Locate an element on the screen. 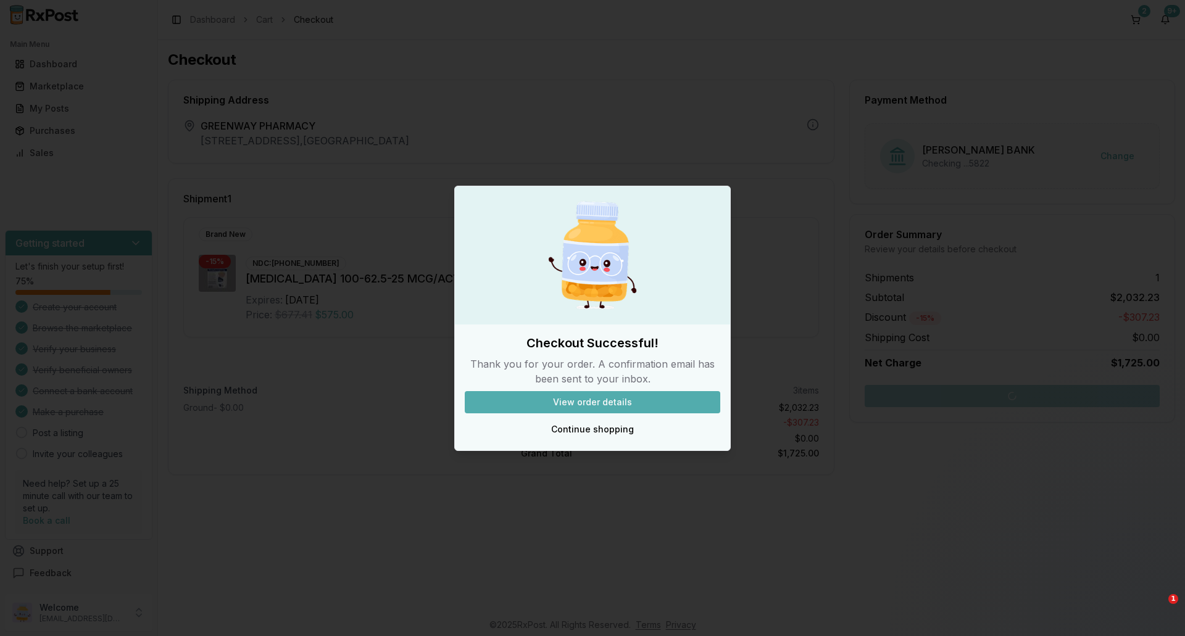 The height and width of the screenshot is (636, 1185). button: View order details is located at coordinates (593, 402).